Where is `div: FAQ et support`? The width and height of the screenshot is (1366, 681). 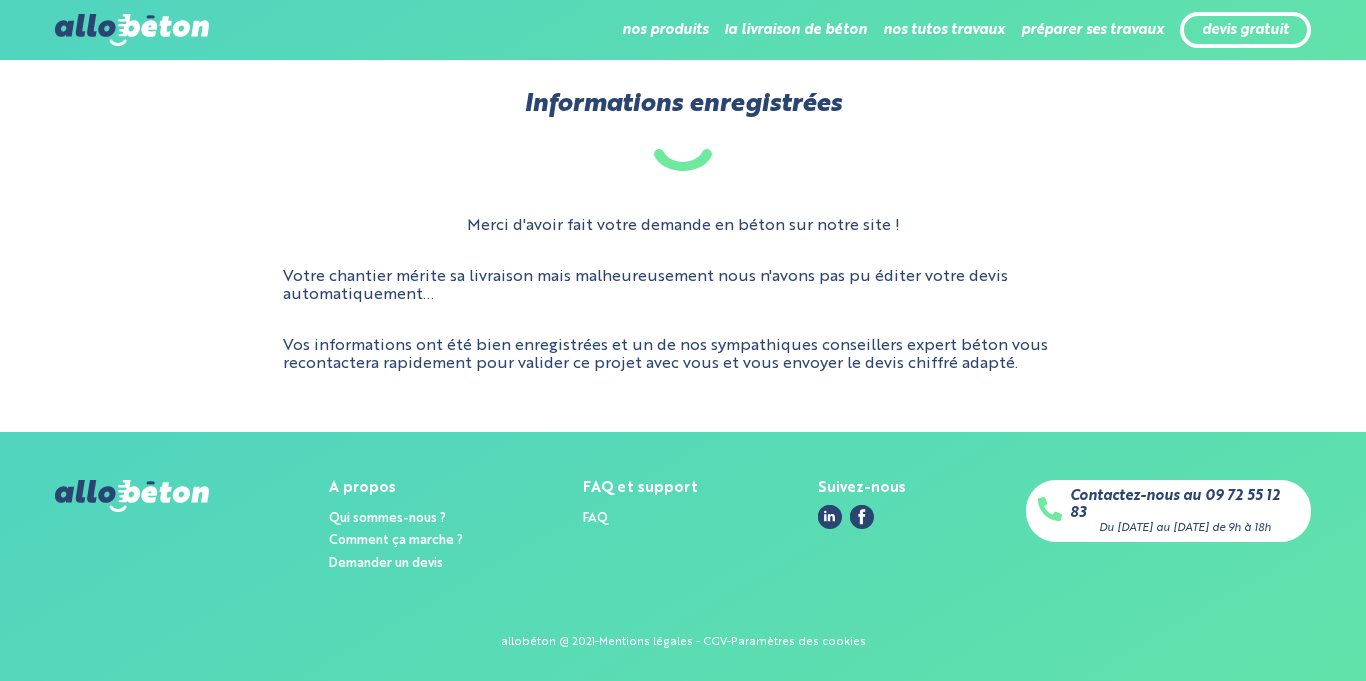 div: FAQ et support is located at coordinates (640, 488).